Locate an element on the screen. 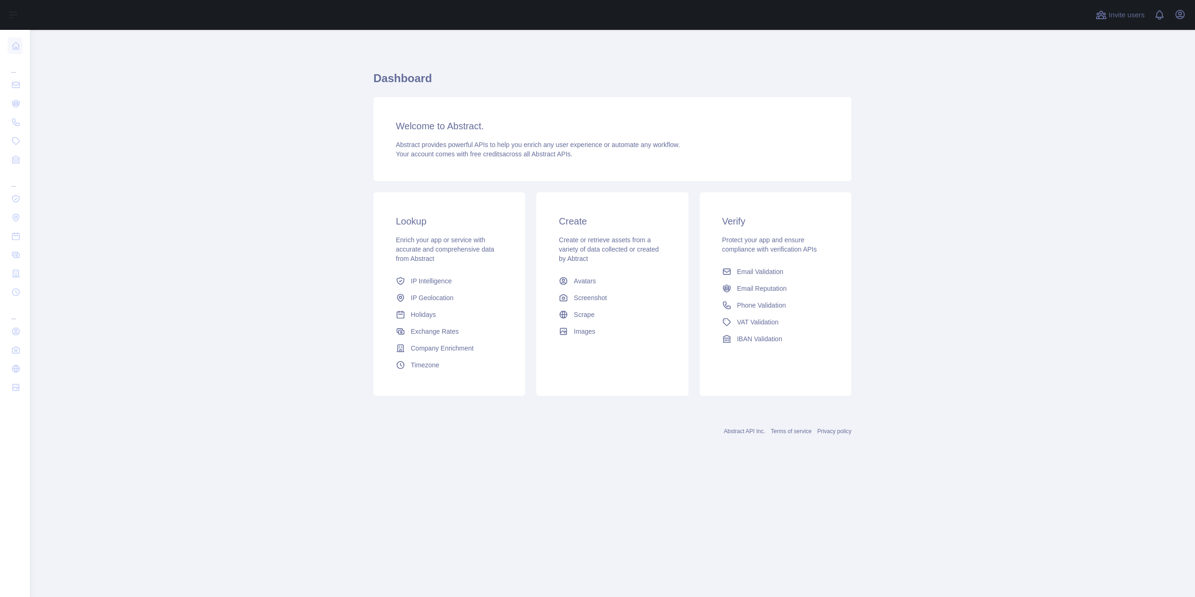 The width and height of the screenshot is (1195, 597). a: Exchange Rates is located at coordinates (449, 331).